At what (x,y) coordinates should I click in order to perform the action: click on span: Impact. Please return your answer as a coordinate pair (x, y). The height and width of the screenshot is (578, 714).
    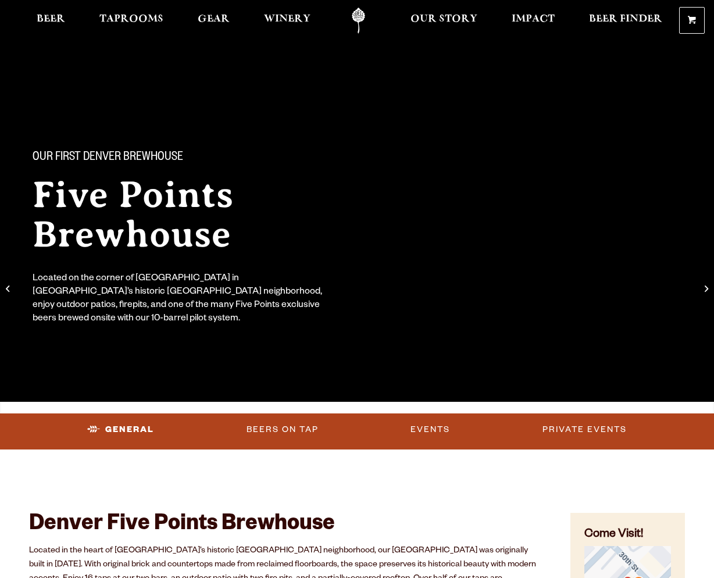
    Looking at the image, I should click on (533, 19).